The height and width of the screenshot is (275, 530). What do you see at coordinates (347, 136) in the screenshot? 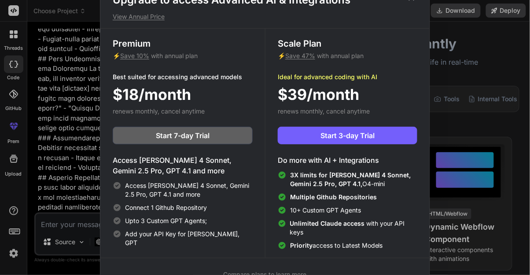
I see `span: Start 3-day Trial` at bounding box center [347, 136].